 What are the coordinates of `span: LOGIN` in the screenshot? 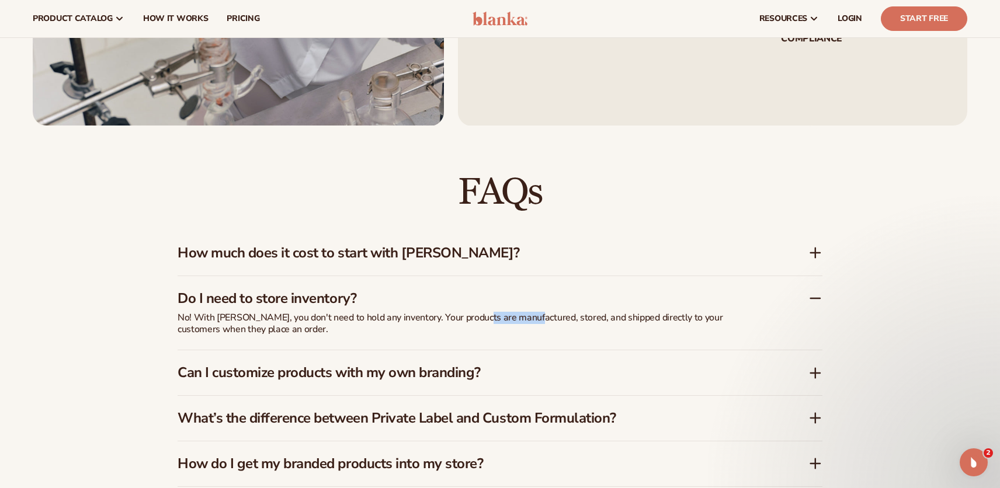 It's located at (850, 19).